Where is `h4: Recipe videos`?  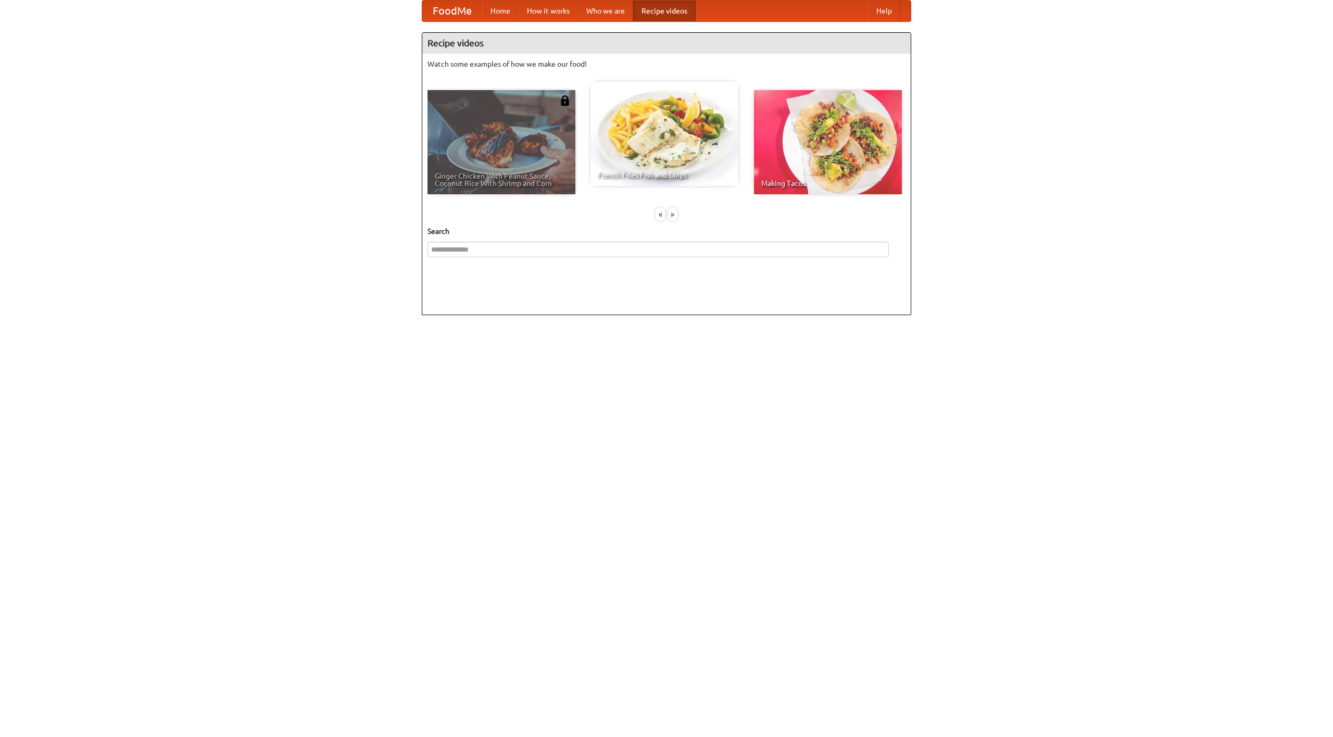
h4: Recipe videos is located at coordinates (667, 43).